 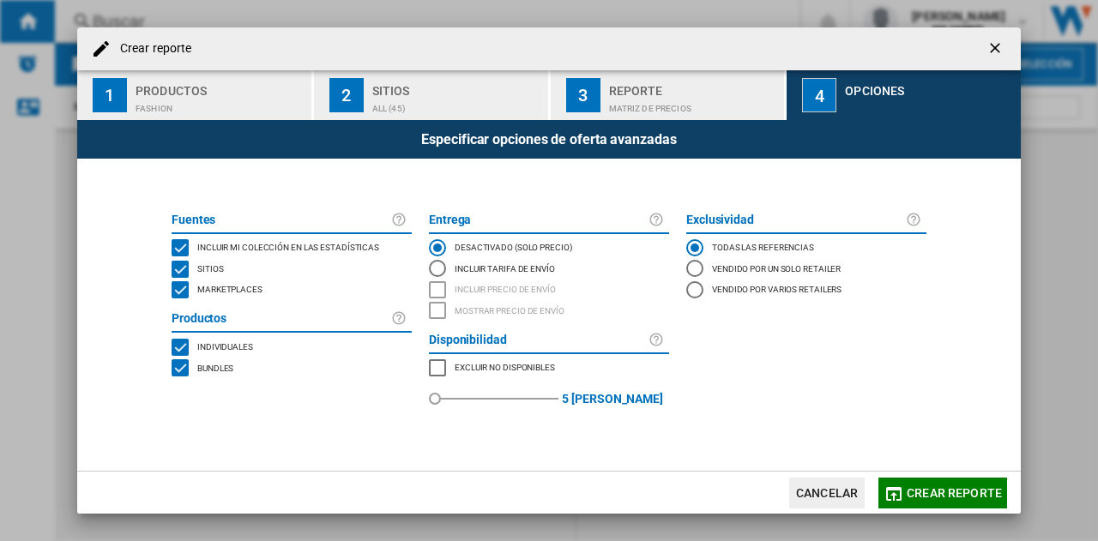 I want to click on button: Crear reporte, so click(x=943, y=493).